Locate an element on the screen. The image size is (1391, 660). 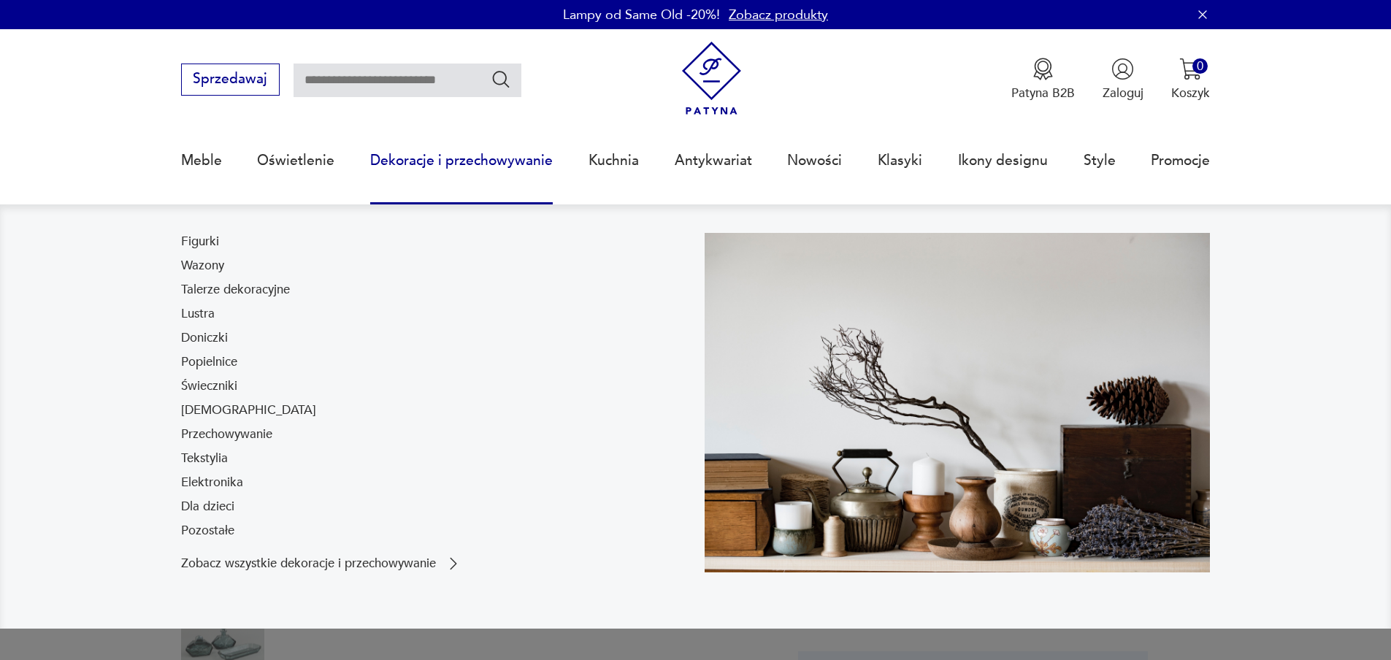
a: Elektronika is located at coordinates (212, 483).